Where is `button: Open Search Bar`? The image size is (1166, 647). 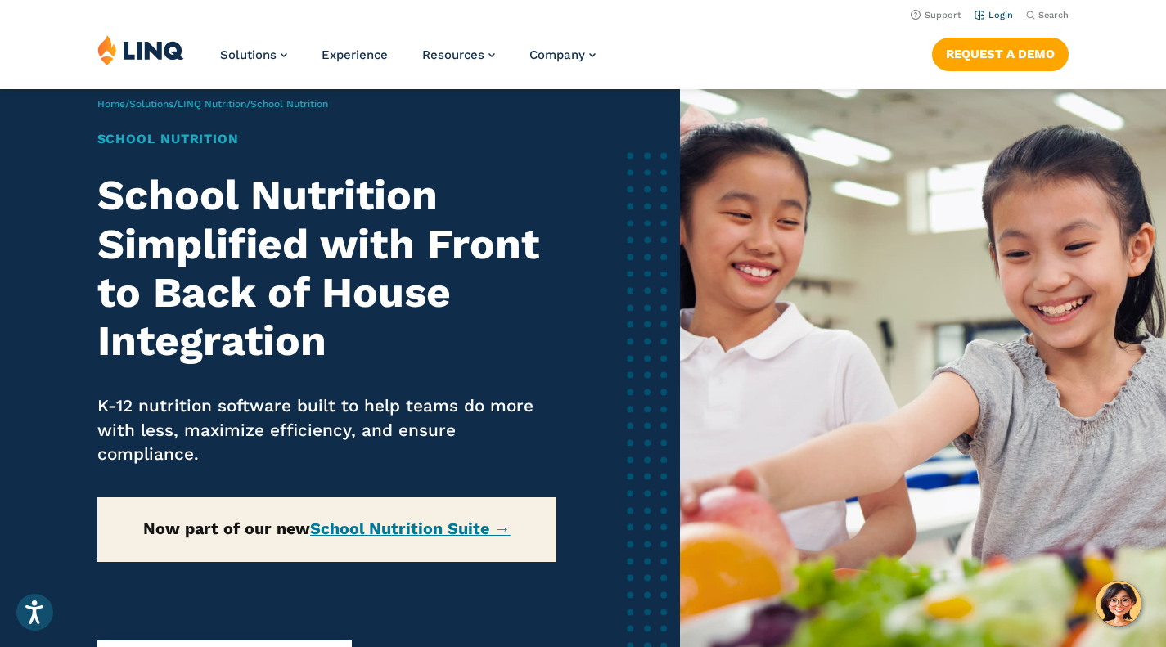
button: Open Search Bar is located at coordinates (1047, 15).